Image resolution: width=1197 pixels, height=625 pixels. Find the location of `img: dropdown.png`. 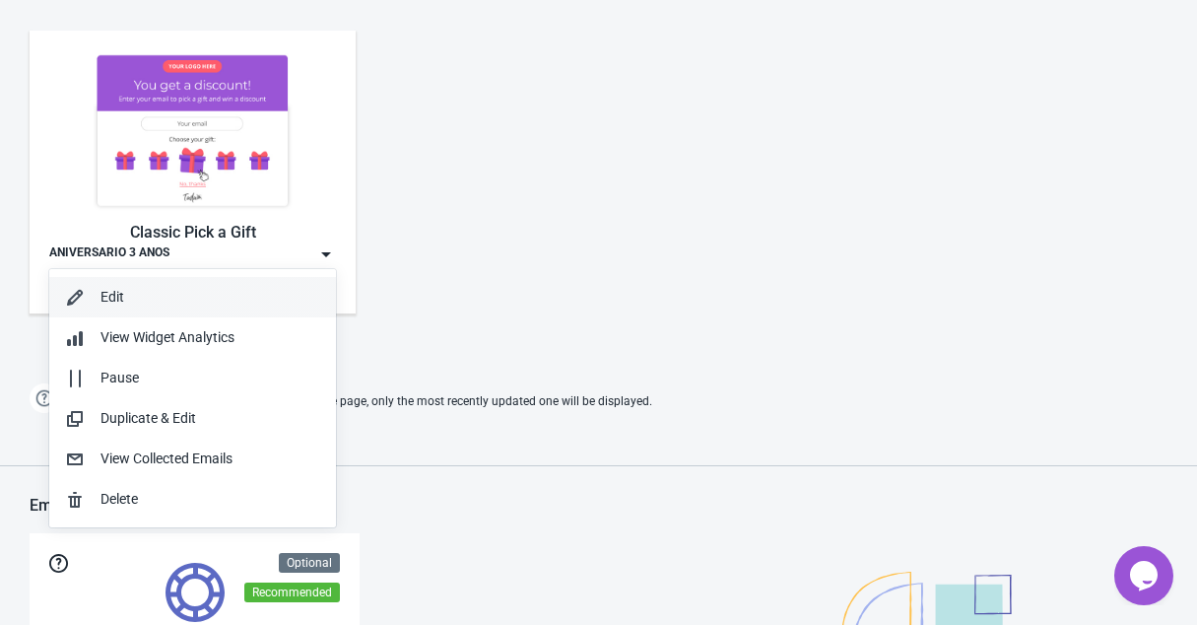

img: dropdown.png is located at coordinates (326, 254).